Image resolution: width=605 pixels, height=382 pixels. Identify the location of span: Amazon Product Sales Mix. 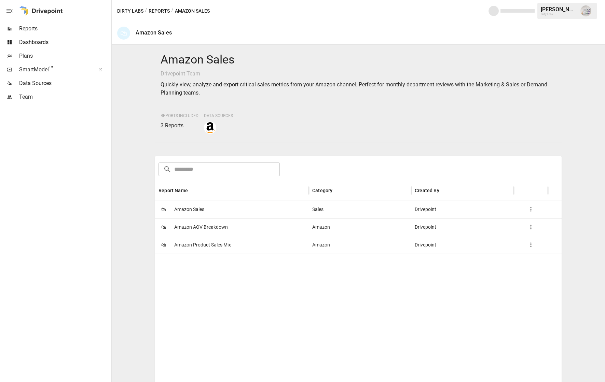
(203, 245).